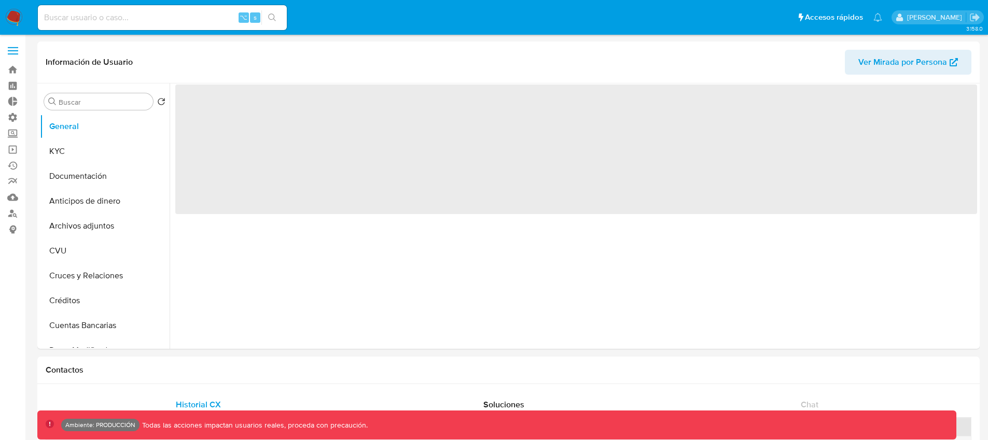  I want to click on input: Buscar usuario o caso..., so click(162, 18).